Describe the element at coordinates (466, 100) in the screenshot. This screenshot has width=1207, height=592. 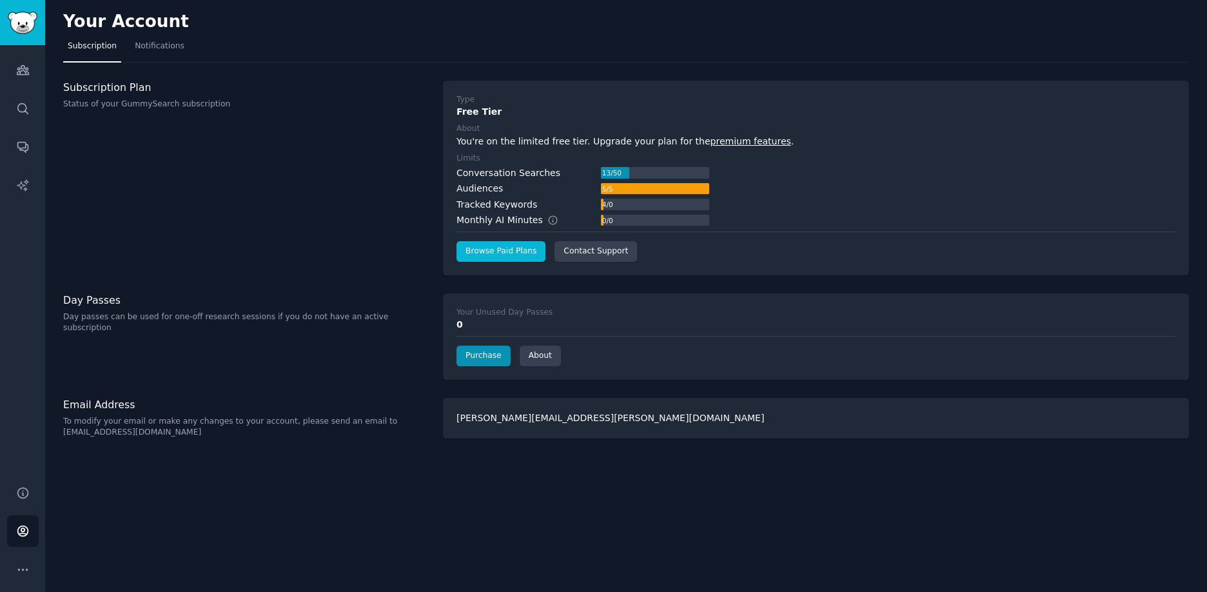
I see `div: Type` at that location.